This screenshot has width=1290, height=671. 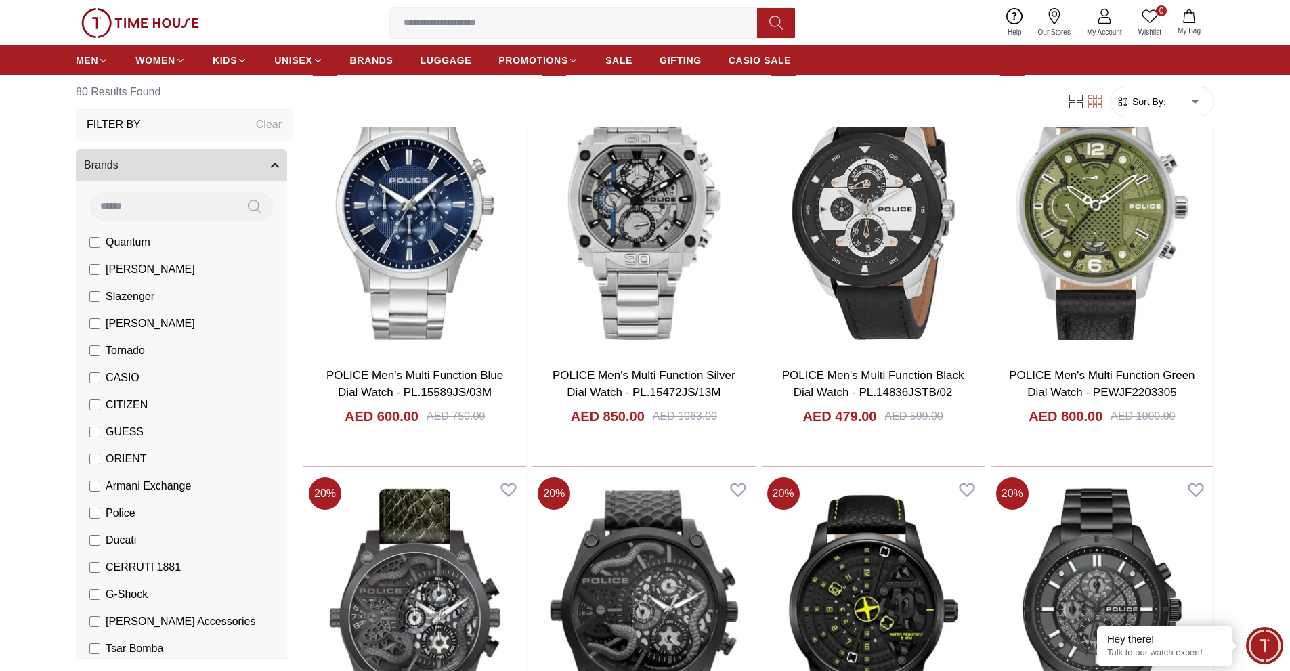 What do you see at coordinates (130, 297) in the screenshot?
I see `span: Slazenger` at bounding box center [130, 297].